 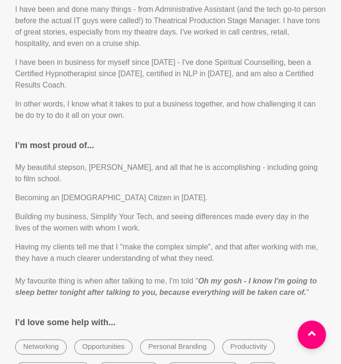 What do you see at coordinates (170, 270) in the screenshot?
I see `p: Having my clients tell me that I "make the complex simple", and that after working with me, they ...` at bounding box center [170, 270].